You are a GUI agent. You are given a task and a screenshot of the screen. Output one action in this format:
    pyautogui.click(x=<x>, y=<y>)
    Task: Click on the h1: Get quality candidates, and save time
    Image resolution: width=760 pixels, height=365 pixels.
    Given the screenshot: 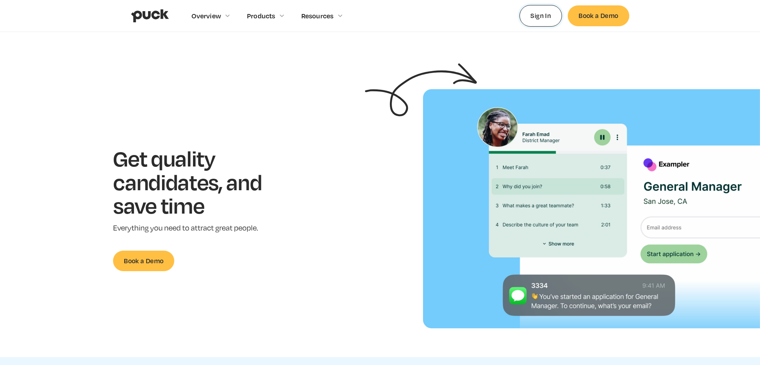 What is the action you would take?
    pyautogui.click(x=198, y=182)
    